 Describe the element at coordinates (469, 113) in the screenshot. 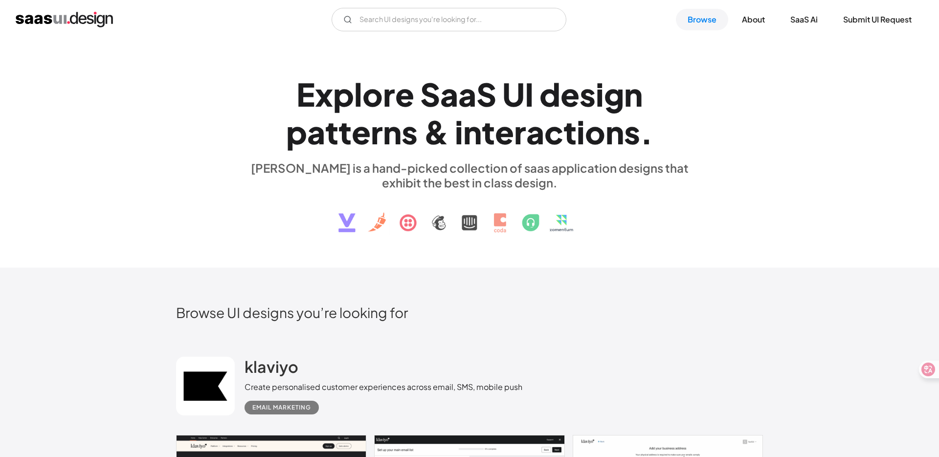

I see `h1: Explore SaaS UI design patterns & interactions.` at that location.